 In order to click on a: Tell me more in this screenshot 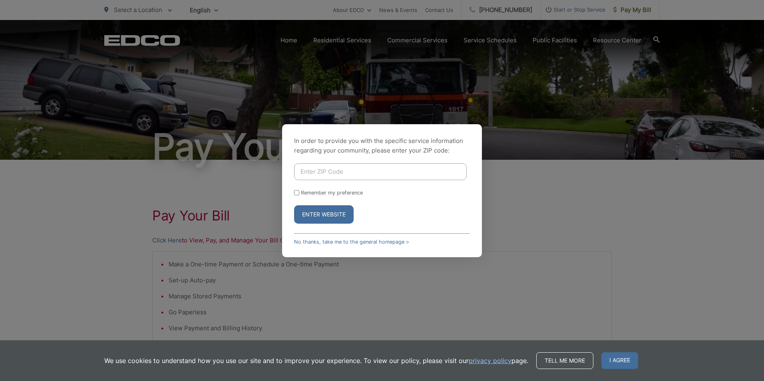, I will do `click(564, 361)`.